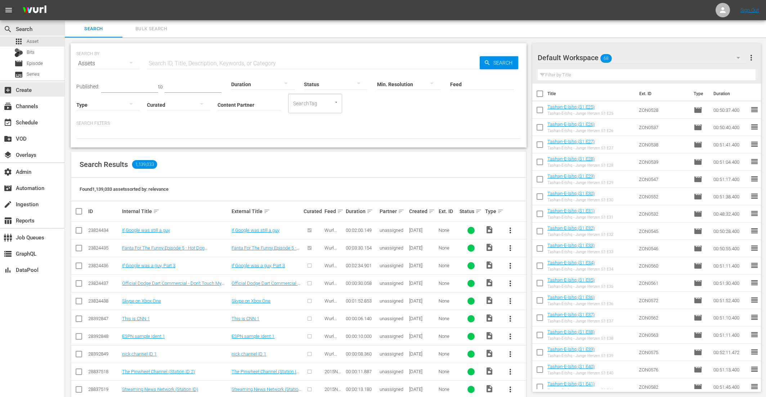 The image size is (766, 397). What do you see at coordinates (571, 193) in the screenshot?
I see `a: Tashan-E-Ishq (S1 E30)` at bounding box center [571, 193].